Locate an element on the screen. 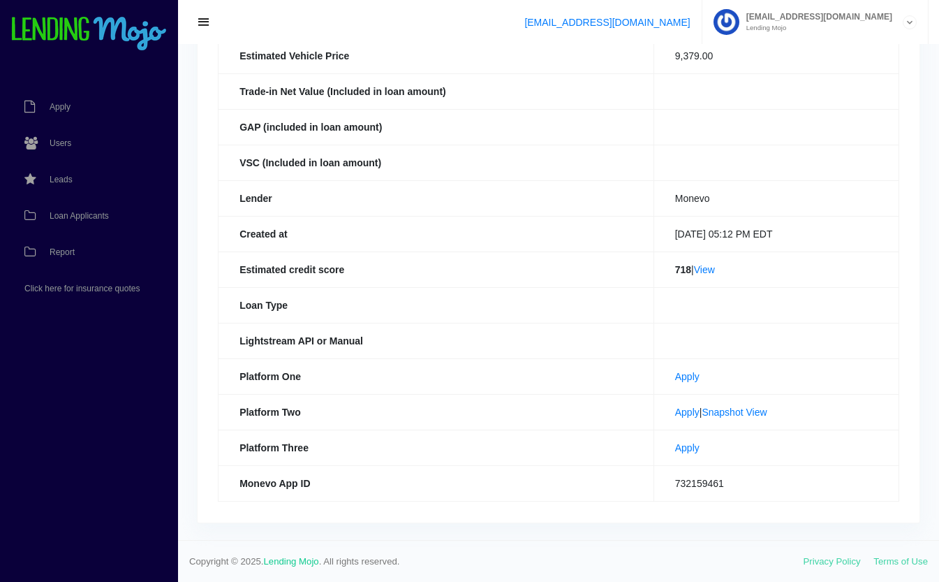 This screenshot has height=582, width=939. th: Trade-in Net Value (Included in loan amount) is located at coordinates (437, 91).